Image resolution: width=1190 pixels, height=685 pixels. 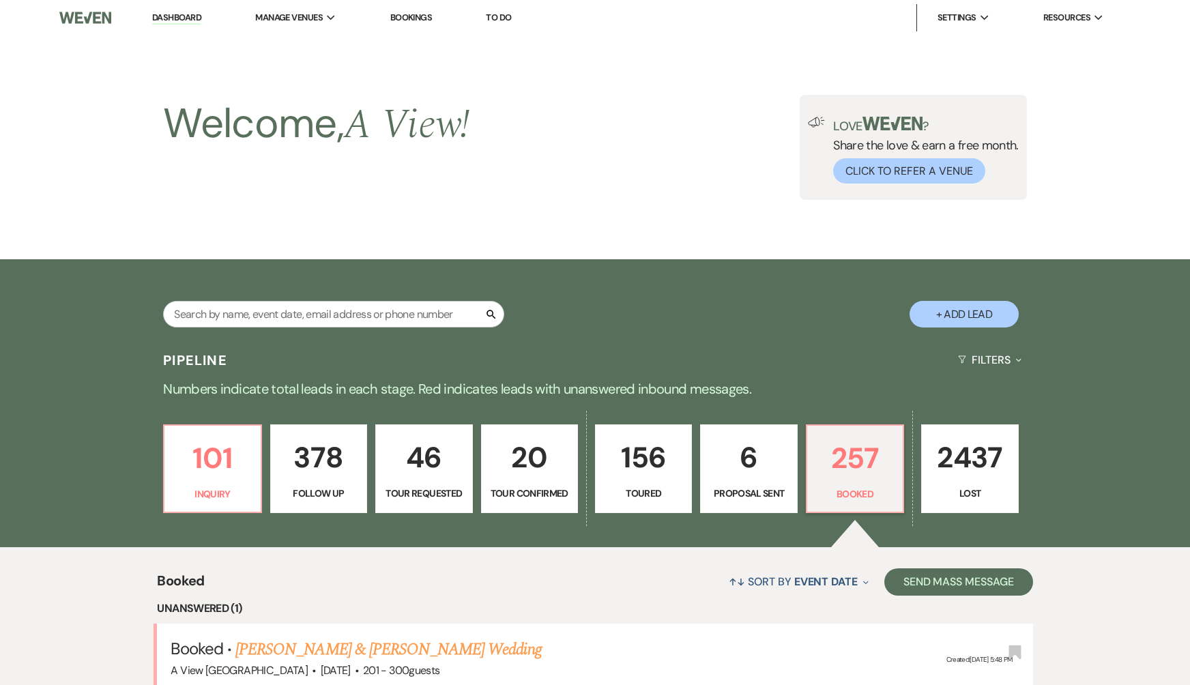 What do you see at coordinates (529, 469) in the screenshot?
I see `a: 20Tour Confirmed` at bounding box center [529, 469].